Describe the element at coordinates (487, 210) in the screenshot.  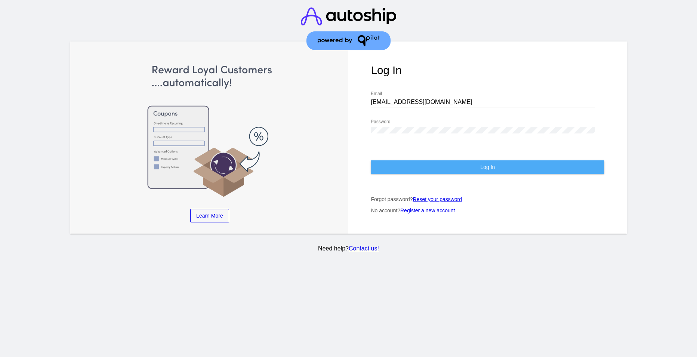
I see `p: No account?` at that location.